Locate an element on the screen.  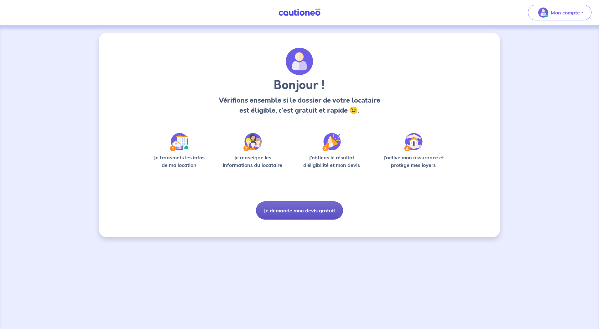
img: archivate is located at coordinates (300, 61).